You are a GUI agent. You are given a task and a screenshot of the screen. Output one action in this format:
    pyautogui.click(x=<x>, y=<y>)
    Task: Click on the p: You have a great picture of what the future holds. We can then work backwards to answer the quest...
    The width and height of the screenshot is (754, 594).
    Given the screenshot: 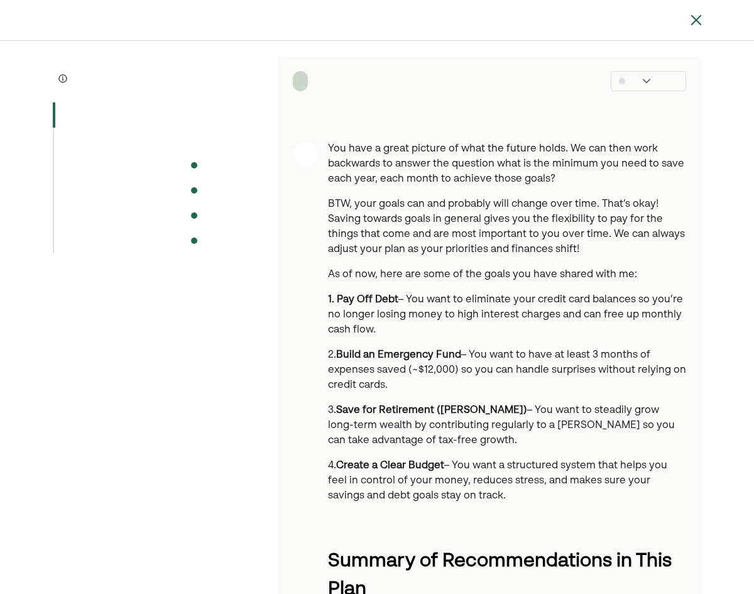 What is the action you would take?
    pyautogui.click(x=507, y=164)
    